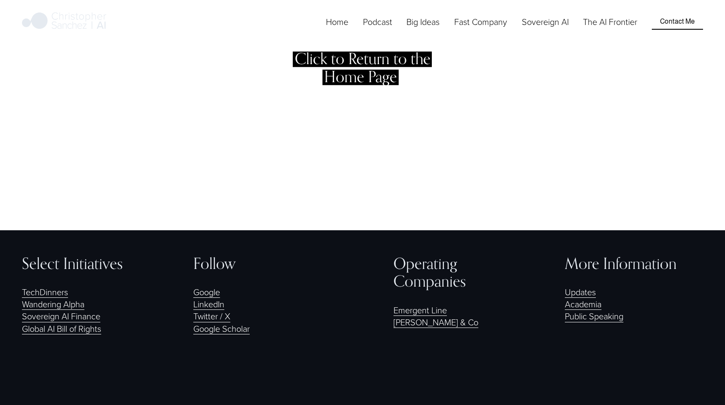 This screenshot has height=405, width=725. Describe the element at coordinates (337, 22) in the screenshot. I see `a: Home` at that location.